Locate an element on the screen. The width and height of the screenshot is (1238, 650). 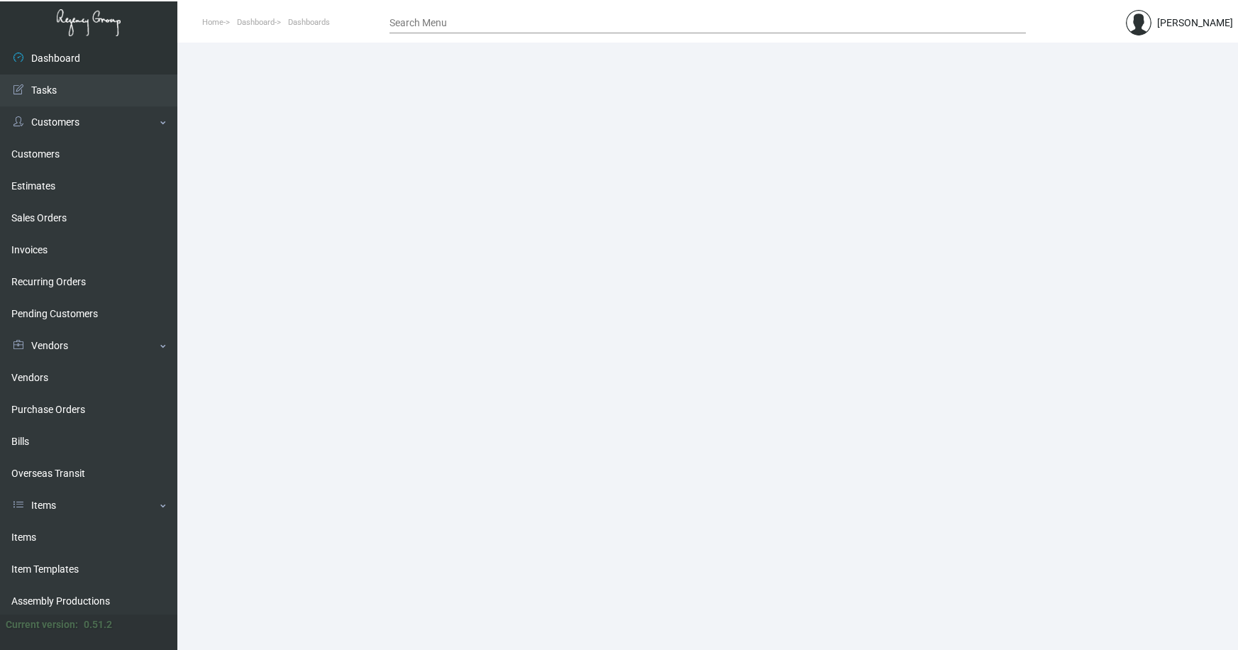
div: 0.51.2 is located at coordinates (98, 624).